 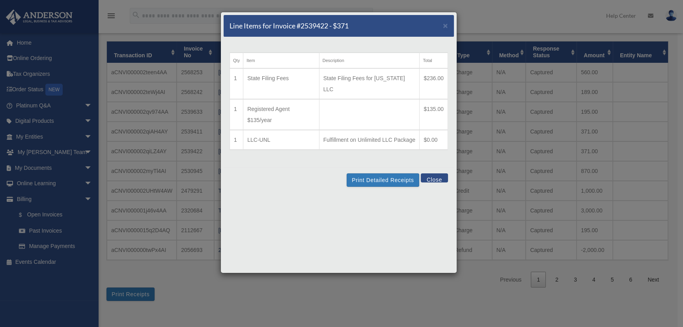 I want to click on th: Item, so click(x=281, y=61).